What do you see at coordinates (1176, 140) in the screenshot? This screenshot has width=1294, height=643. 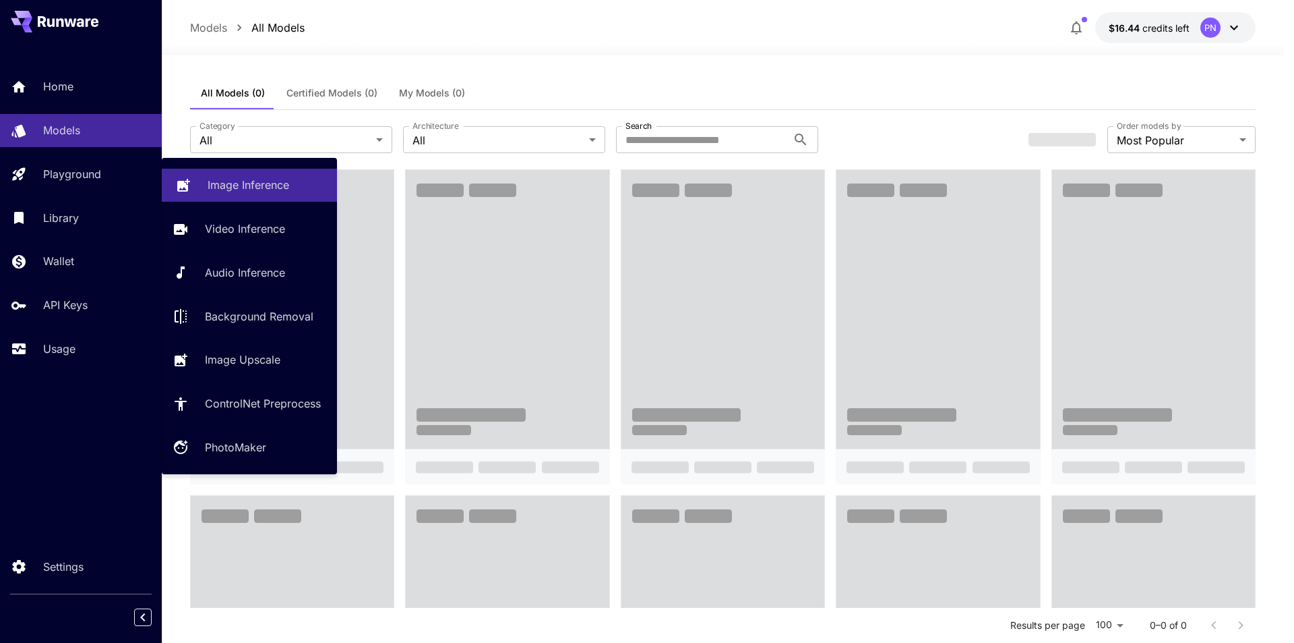 I see `span: Most Popular` at bounding box center [1176, 140].